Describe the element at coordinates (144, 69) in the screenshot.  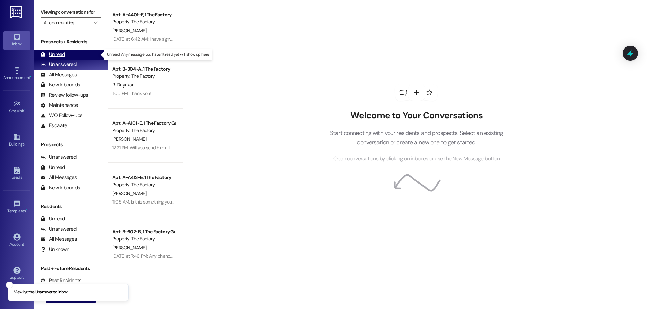
I see `div: Apt. B~304~A, 1 The Factory` at that location.